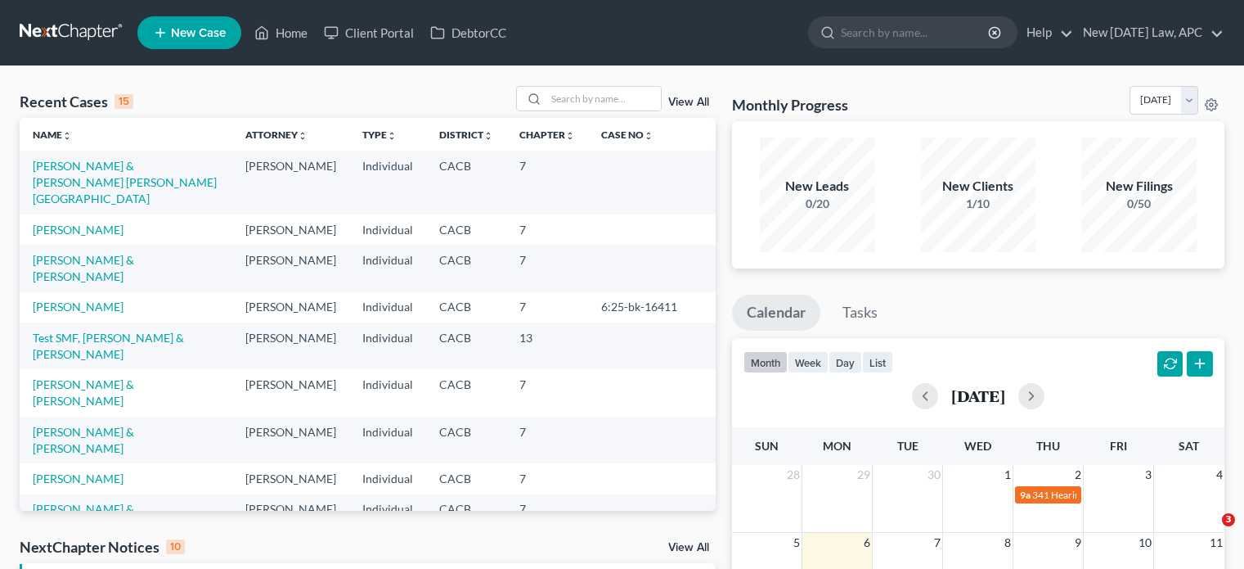 The height and width of the screenshot is (569, 1244). What do you see at coordinates (938, 542) in the screenshot?
I see `span: 7` at bounding box center [938, 542].